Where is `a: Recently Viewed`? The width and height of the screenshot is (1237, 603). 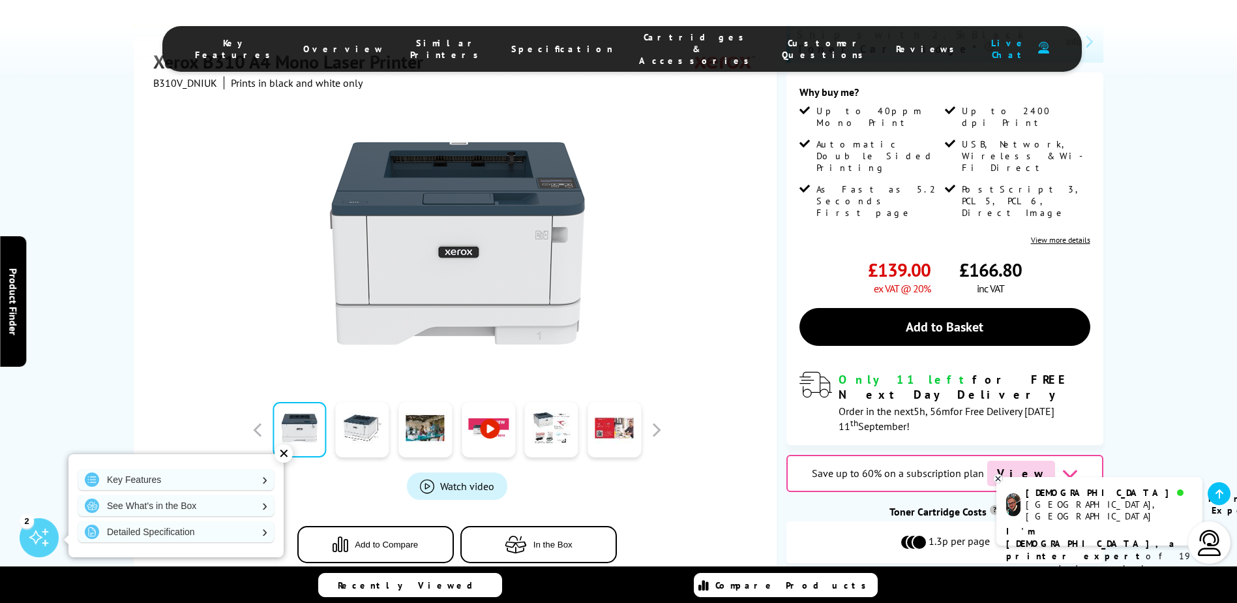
a: Recently Viewed is located at coordinates (410, 584).